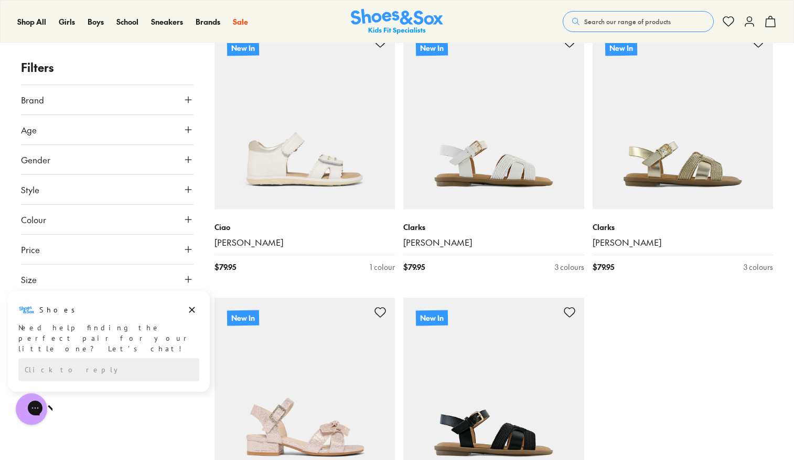  Describe the element at coordinates (109, 80) in the screenshot. I see `div: Reply to the campaigns` at that location.